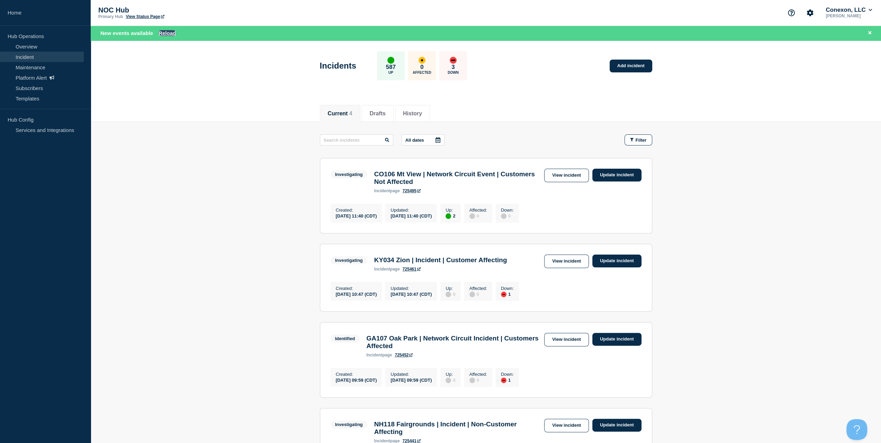 This screenshot has width=881, height=443. What do you see at coordinates (422, 60) in the screenshot?
I see `div: affected` at bounding box center [422, 60].